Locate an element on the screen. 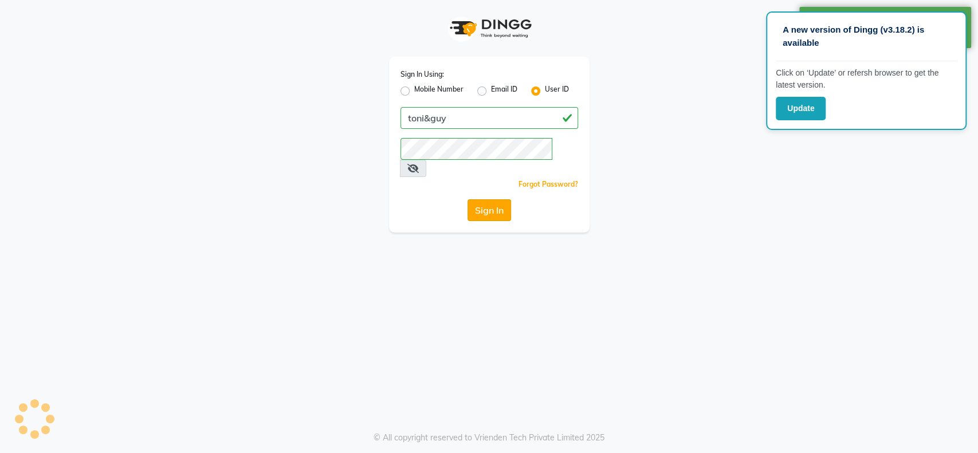  label: Mobile Number is located at coordinates (439, 91).